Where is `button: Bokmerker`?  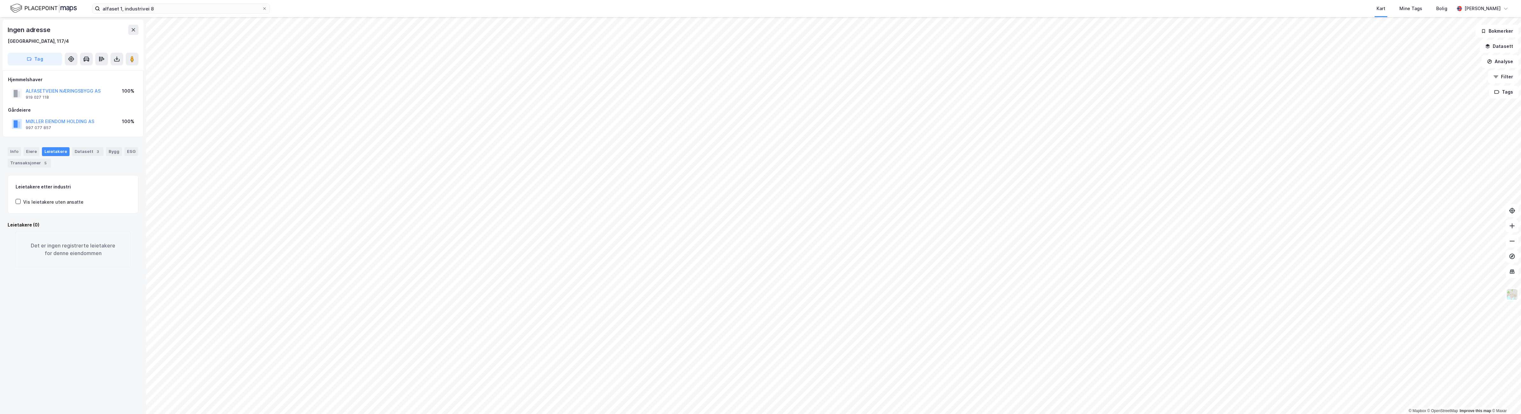 button: Bokmerker is located at coordinates (1497, 31).